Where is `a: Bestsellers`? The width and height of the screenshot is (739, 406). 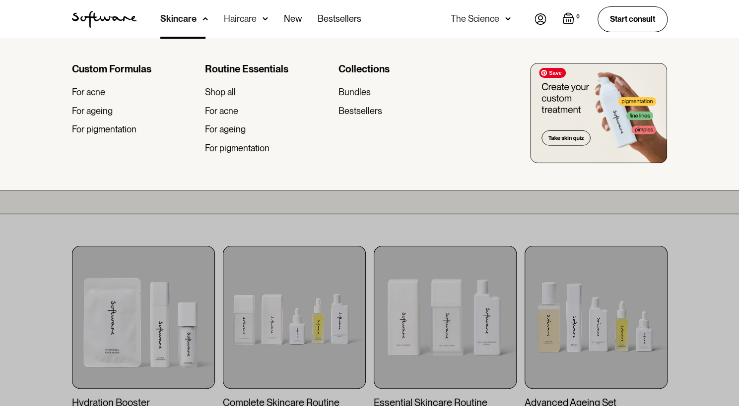
a: Bestsellers is located at coordinates (400, 111).